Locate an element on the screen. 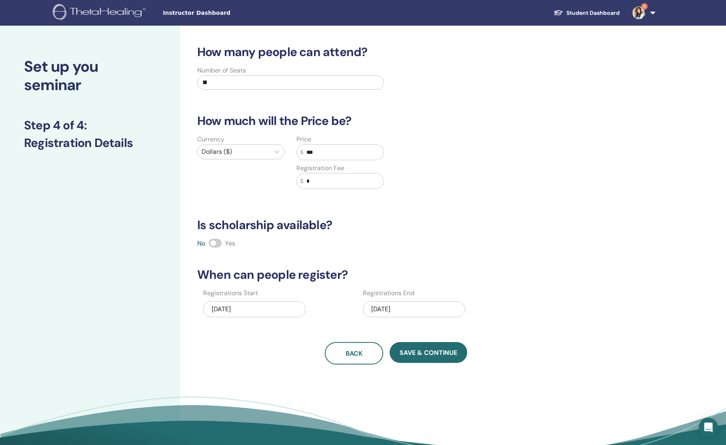  h3: Is scholarship available? is located at coordinates (396, 225).